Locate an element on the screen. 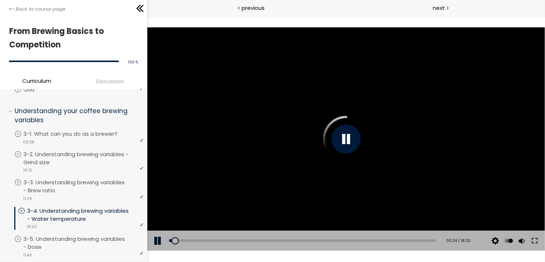 The height and width of the screenshot is (262, 545). p: 3-2. Understanding brewing variables - Grind size is located at coordinates (83, 159).